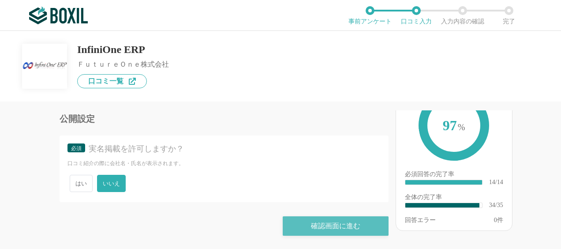 This screenshot has width=561, height=249. What do you see at coordinates (454, 175) in the screenshot?
I see `div: 必須回答の完了率` at bounding box center [454, 175].